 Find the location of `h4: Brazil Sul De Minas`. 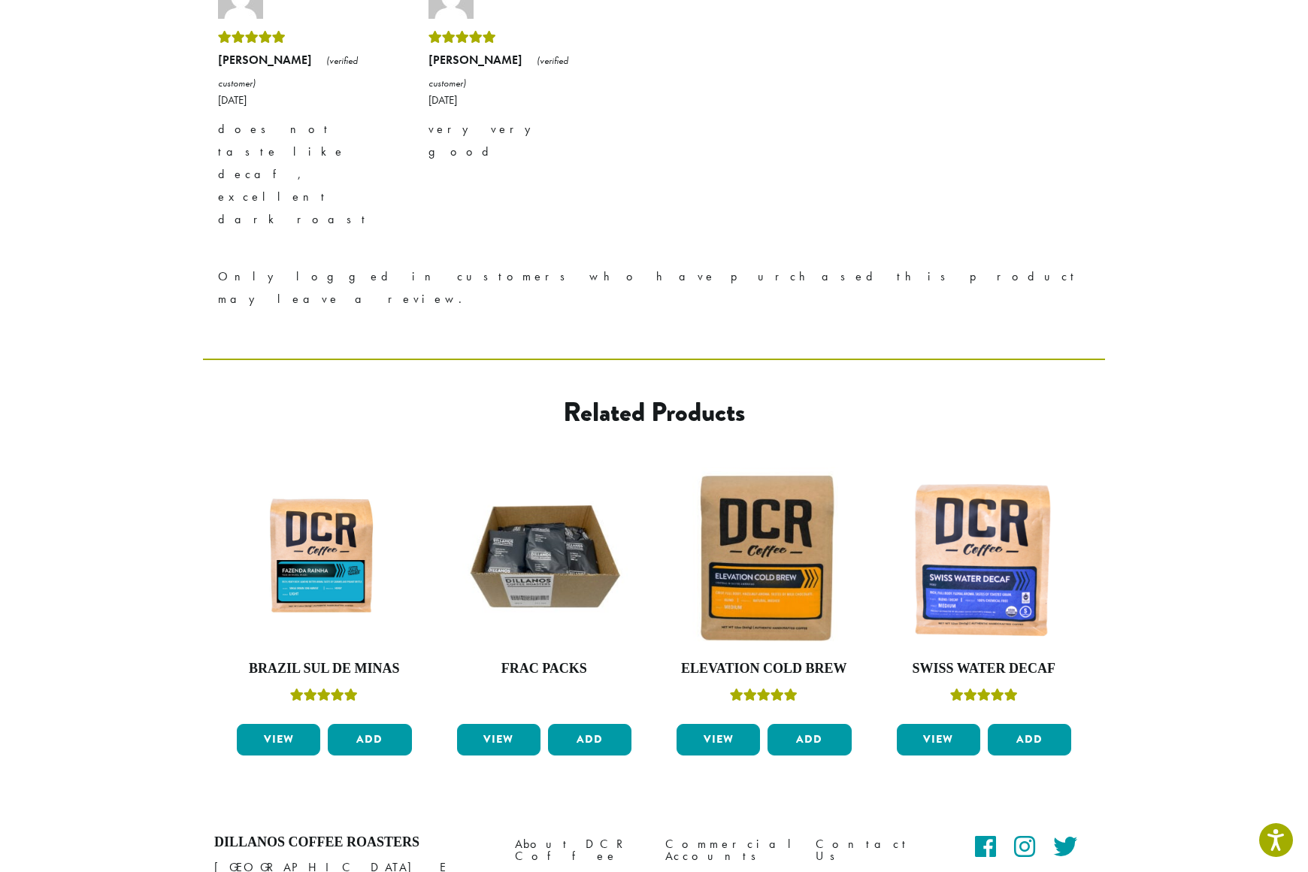

h4: Brazil Sul De Minas is located at coordinates (324, 669).